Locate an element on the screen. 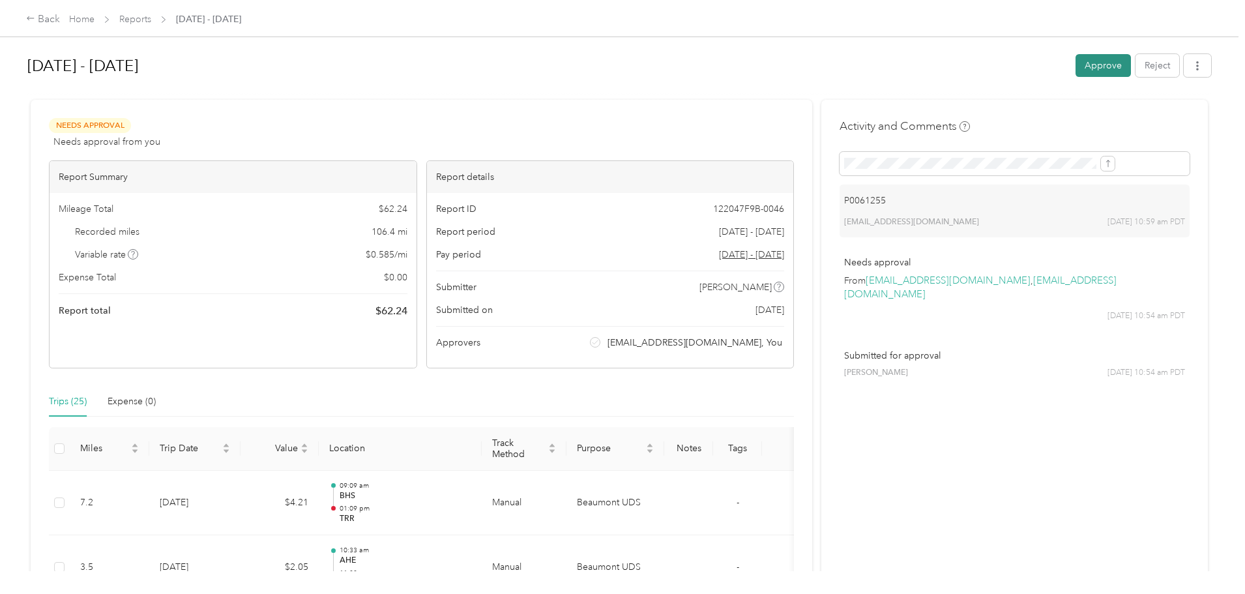 Image resolution: width=1245 pixels, height=594 pixels. p: 10:33 am is located at coordinates (405, 550).